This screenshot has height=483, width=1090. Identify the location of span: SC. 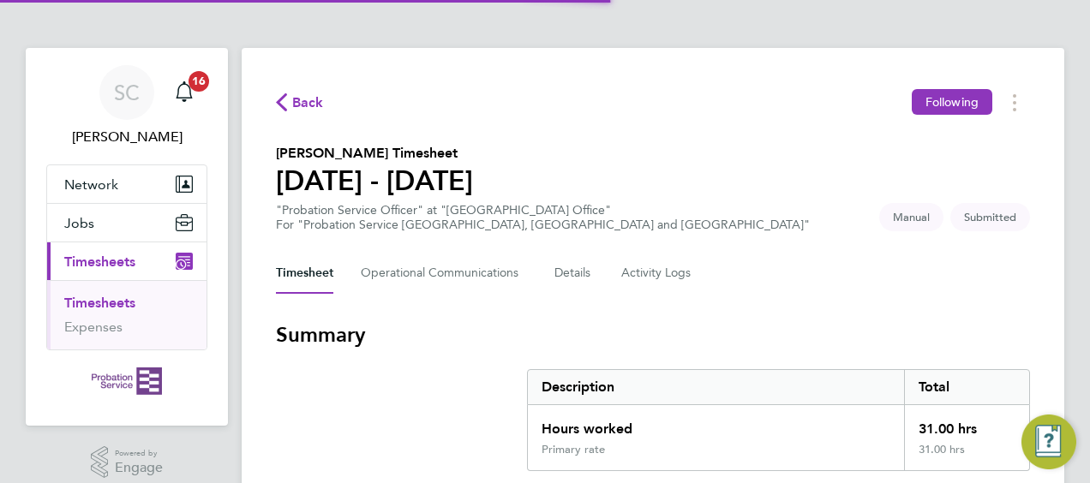
(127, 93).